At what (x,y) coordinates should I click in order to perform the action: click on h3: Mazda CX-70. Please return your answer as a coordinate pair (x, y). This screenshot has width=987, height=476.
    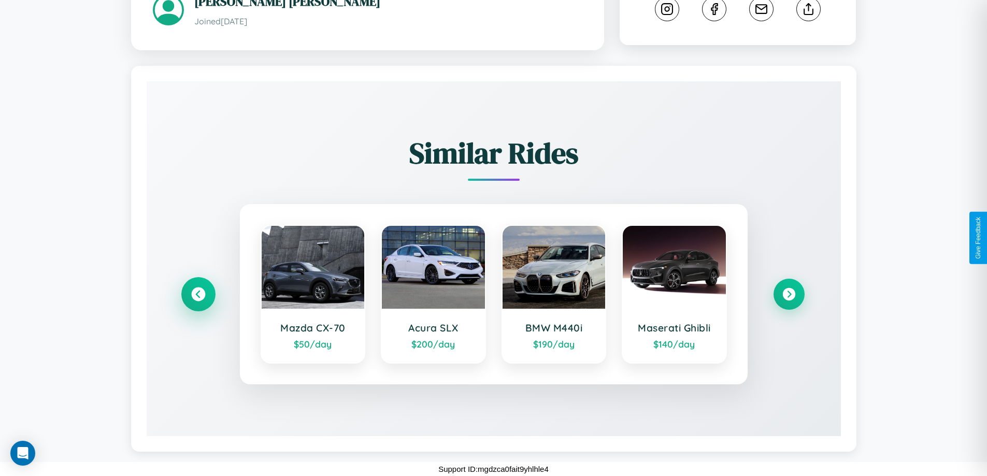
    Looking at the image, I should click on (313, 328).